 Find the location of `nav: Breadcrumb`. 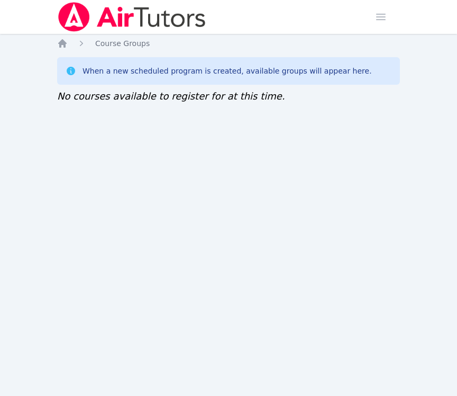

nav: Breadcrumb is located at coordinates (228, 43).